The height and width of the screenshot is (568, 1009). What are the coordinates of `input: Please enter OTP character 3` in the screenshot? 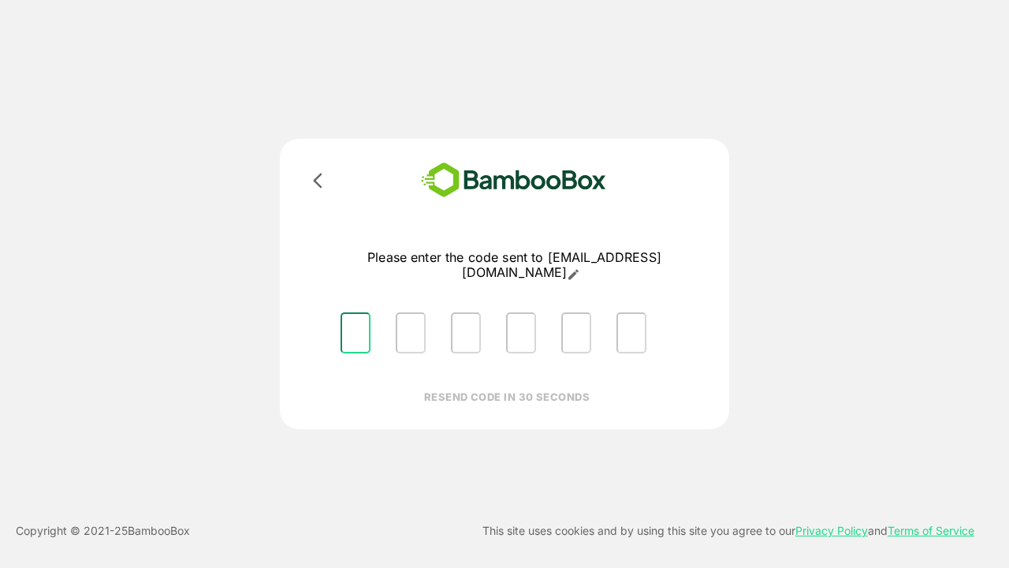 It's located at (466, 333).